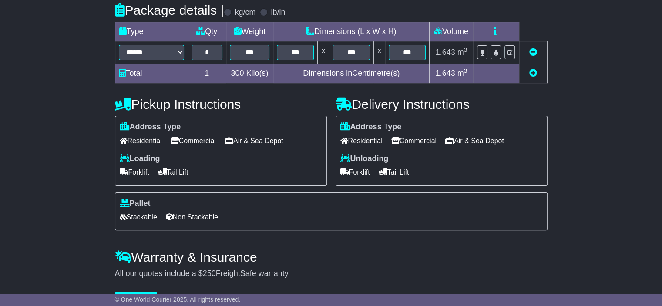 This screenshot has height=306, width=662. What do you see at coordinates (237, 73) in the screenshot?
I see `span: 300` at bounding box center [237, 73].